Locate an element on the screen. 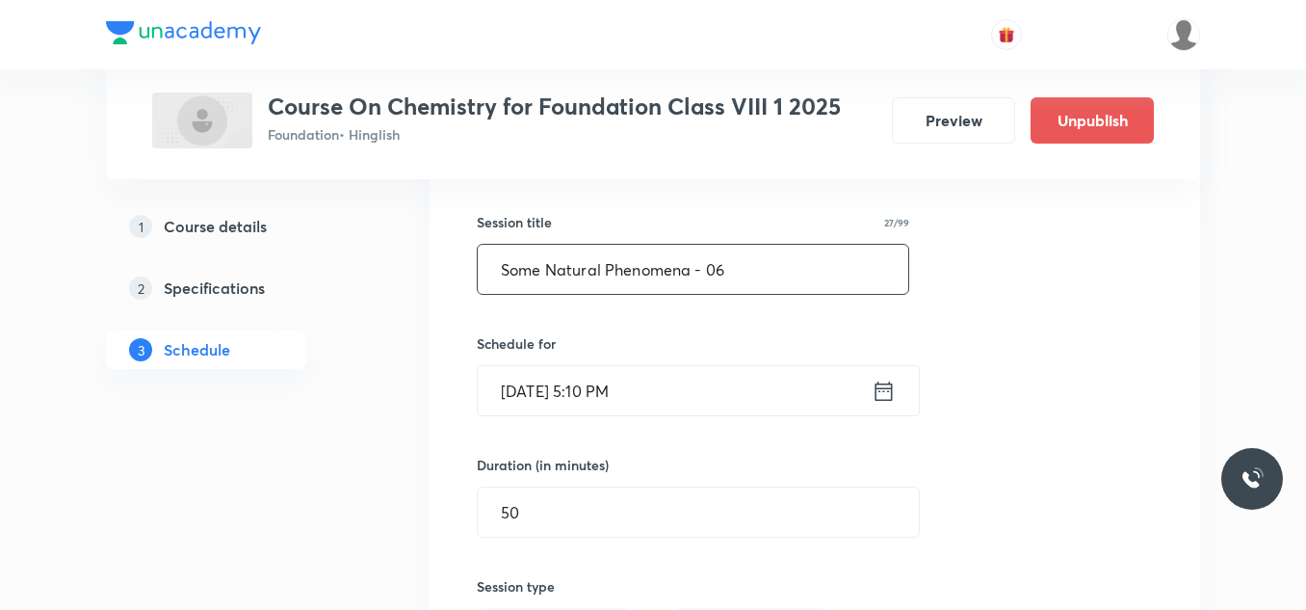 This screenshot has height=610, width=1306. button: Preview is located at coordinates (953, 120).